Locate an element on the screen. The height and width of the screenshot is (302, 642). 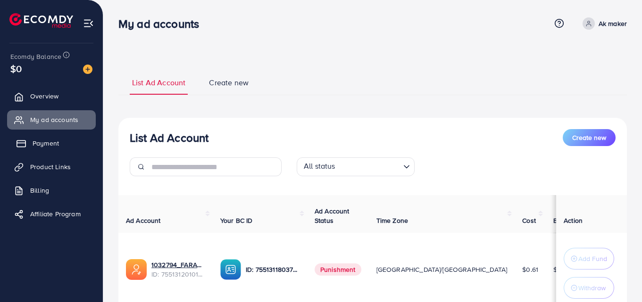
span: Time Zone is located at coordinates (392, 221).